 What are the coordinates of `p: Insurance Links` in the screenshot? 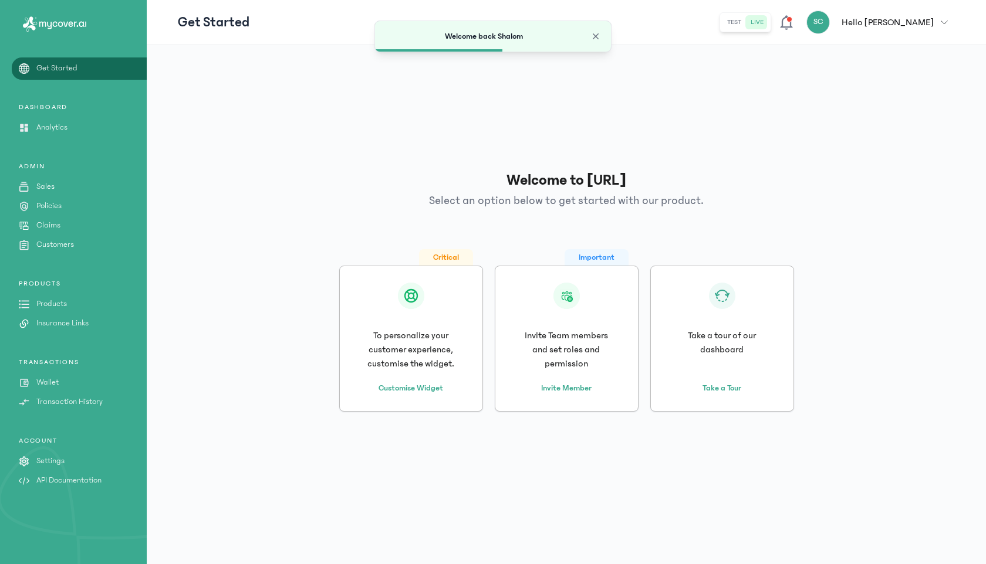 It's located at (62, 323).